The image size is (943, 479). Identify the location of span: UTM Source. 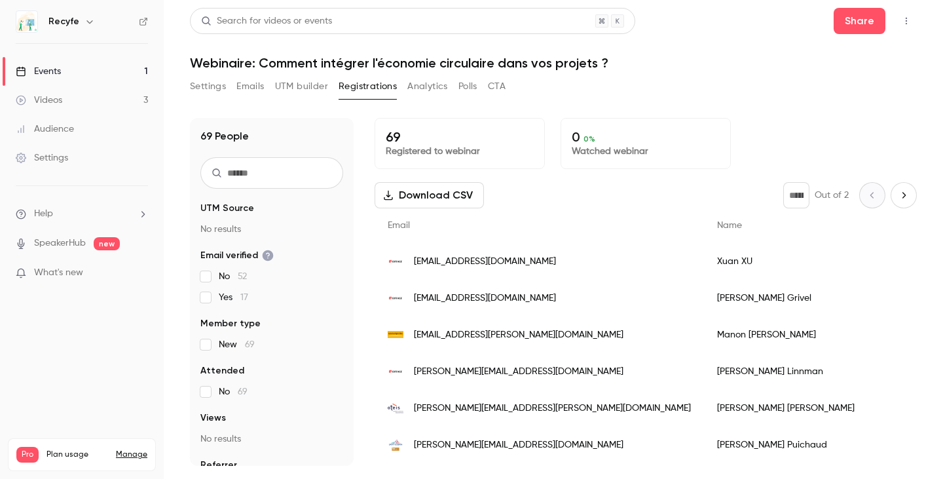
(227, 208).